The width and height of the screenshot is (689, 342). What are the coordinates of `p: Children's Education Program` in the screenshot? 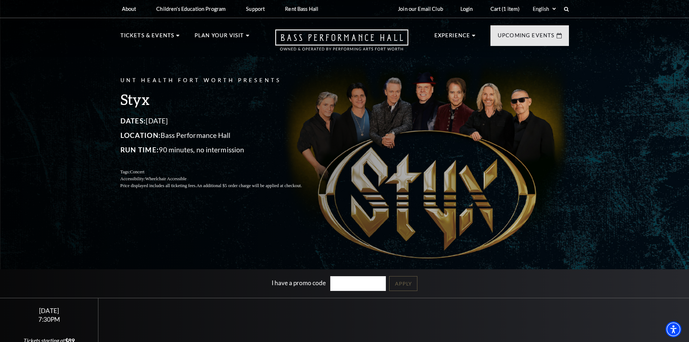 It's located at (191, 9).